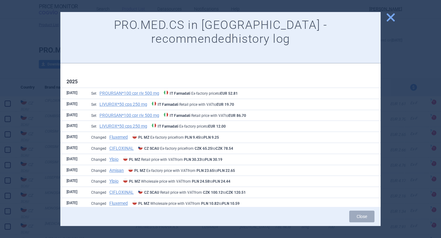 The image size is (441, 238). I want to click on strong: PLN 10.59, so click(230, 204).